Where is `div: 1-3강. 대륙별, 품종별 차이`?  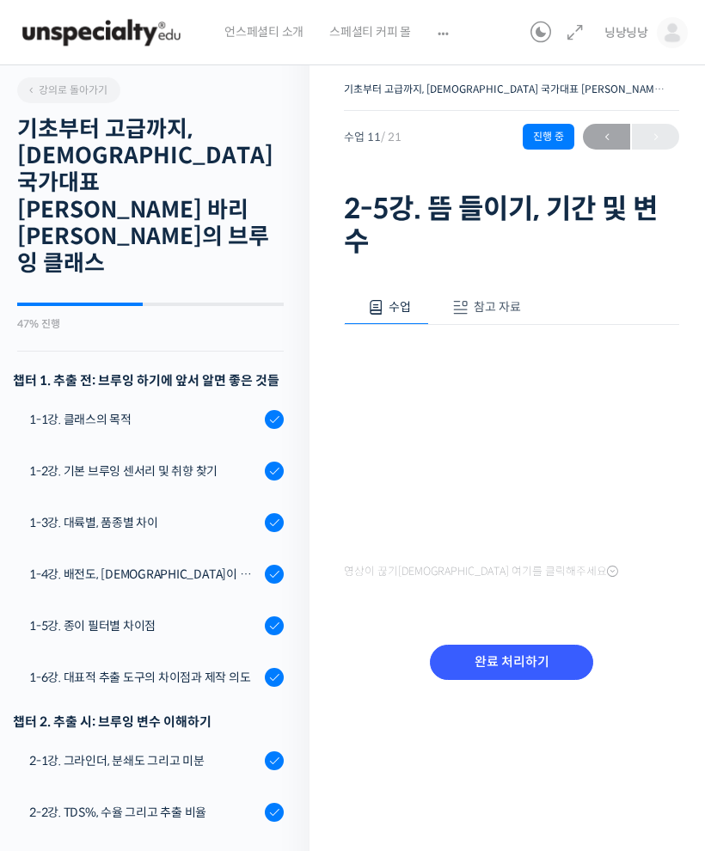
div: 1-3강. 대륙별, 품종별 차이 is located at coordinates (144, 522).